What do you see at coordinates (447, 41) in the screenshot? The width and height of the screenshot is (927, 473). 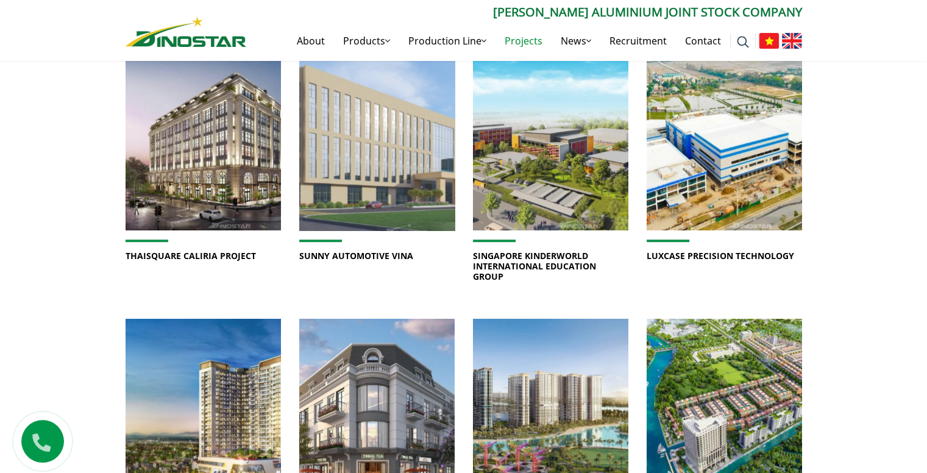 I see `a: Production Line` at bounding box center [447, 41].